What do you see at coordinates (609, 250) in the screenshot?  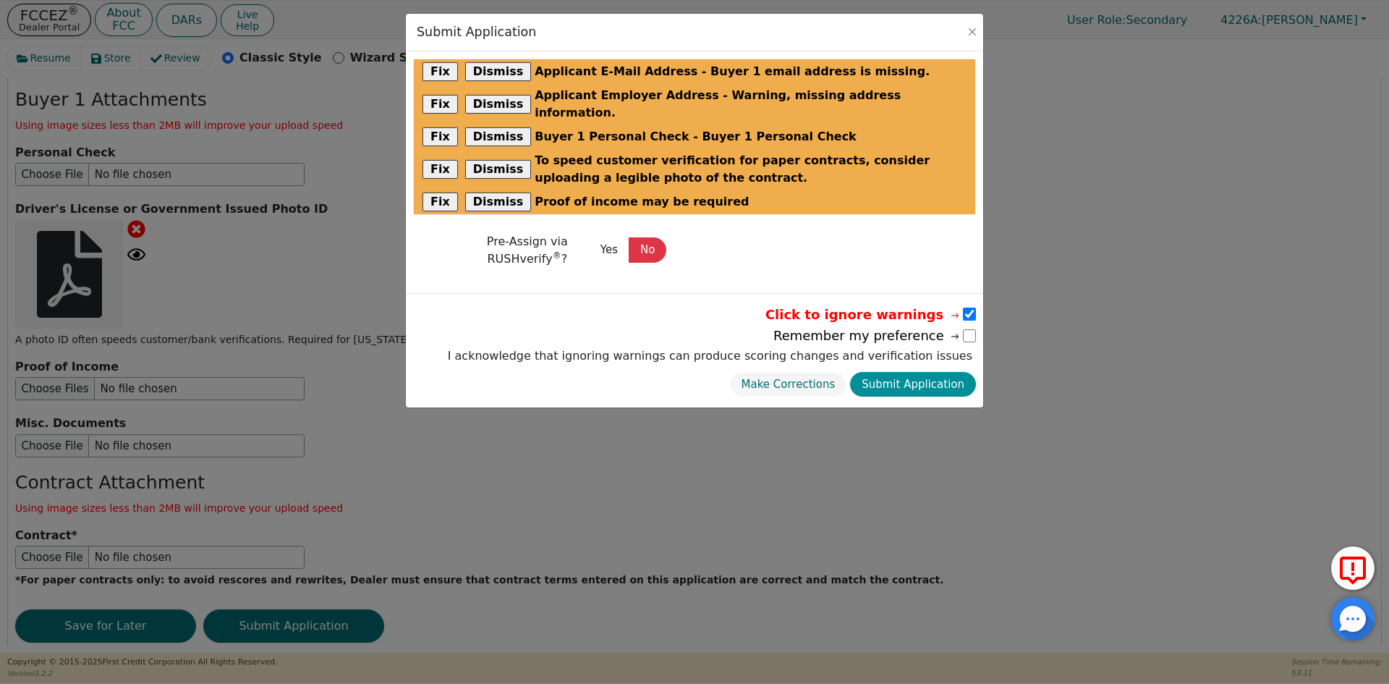 I see `button: Yes` at bounding box center [609, 250].